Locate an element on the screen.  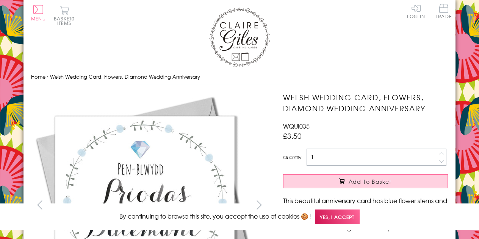
img: Claire Giles Greetings Cards is located at coordinates (239, 37).